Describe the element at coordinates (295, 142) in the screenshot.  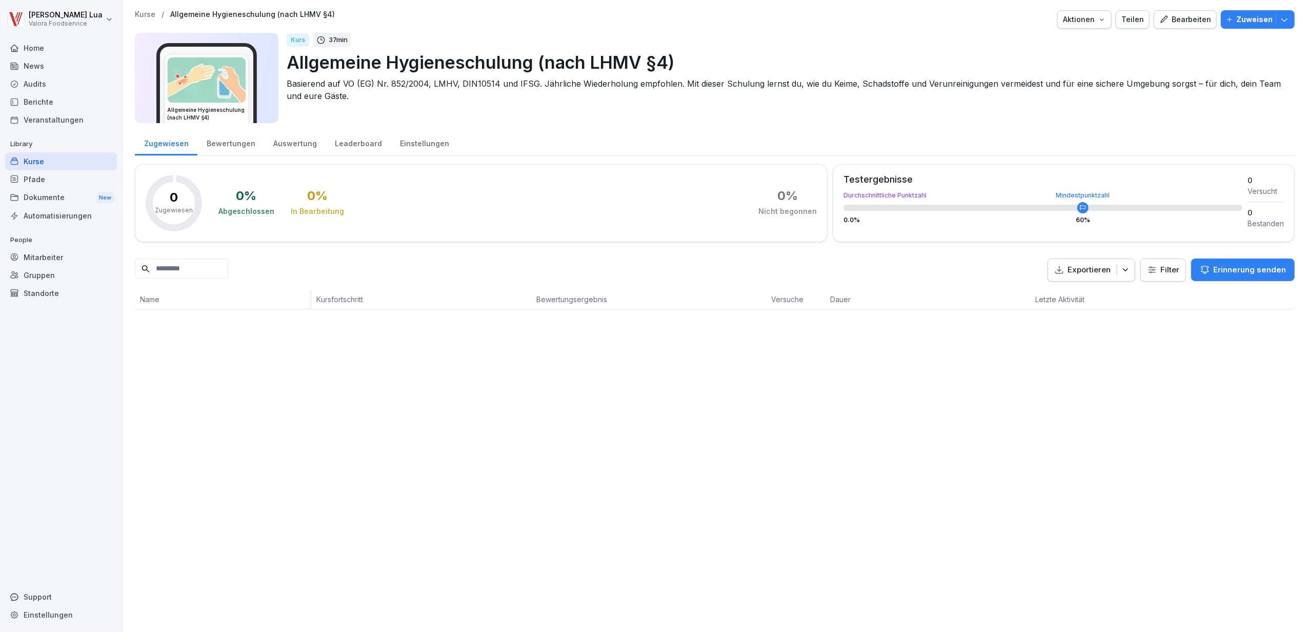
I see `a: Auswertung` at that location.